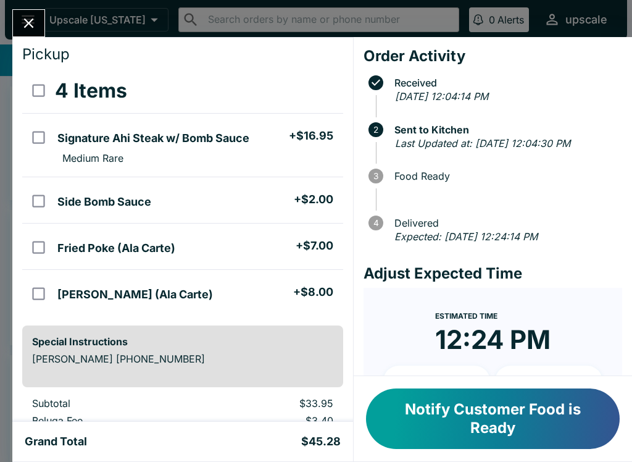  Describe the element at coordinates (93, 158) in the screenshot. I see `p: Medium Rare` at that location.